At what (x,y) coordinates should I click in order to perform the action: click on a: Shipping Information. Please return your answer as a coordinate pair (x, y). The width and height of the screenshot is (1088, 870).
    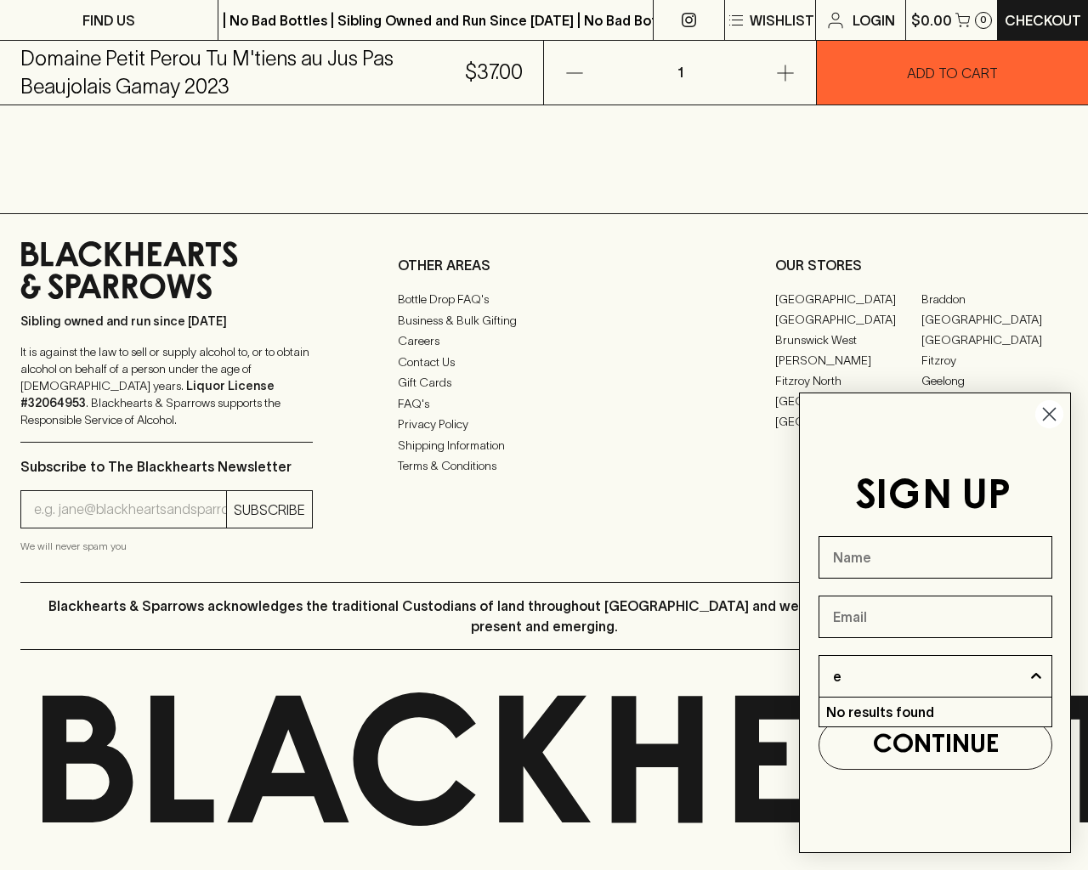
    Looking at the image, I should click on (544, 445).